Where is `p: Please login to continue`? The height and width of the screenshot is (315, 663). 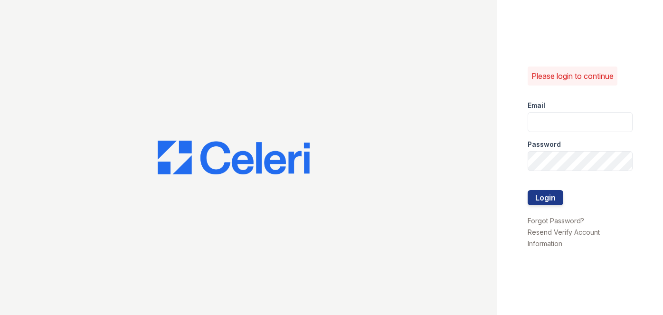 p: Please login to continue is located at coordinates (572, 76).